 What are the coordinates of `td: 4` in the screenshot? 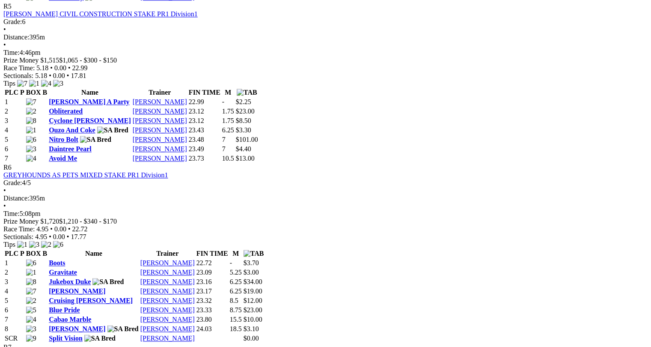 It's located at (15, 291).